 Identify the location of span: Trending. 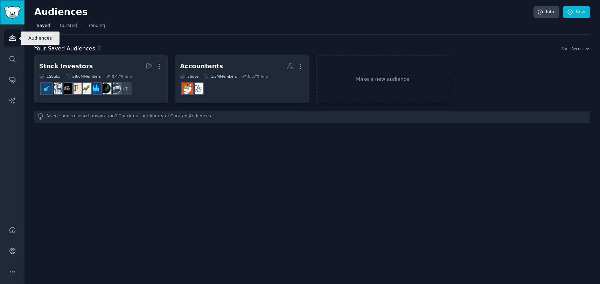
(96, 26).